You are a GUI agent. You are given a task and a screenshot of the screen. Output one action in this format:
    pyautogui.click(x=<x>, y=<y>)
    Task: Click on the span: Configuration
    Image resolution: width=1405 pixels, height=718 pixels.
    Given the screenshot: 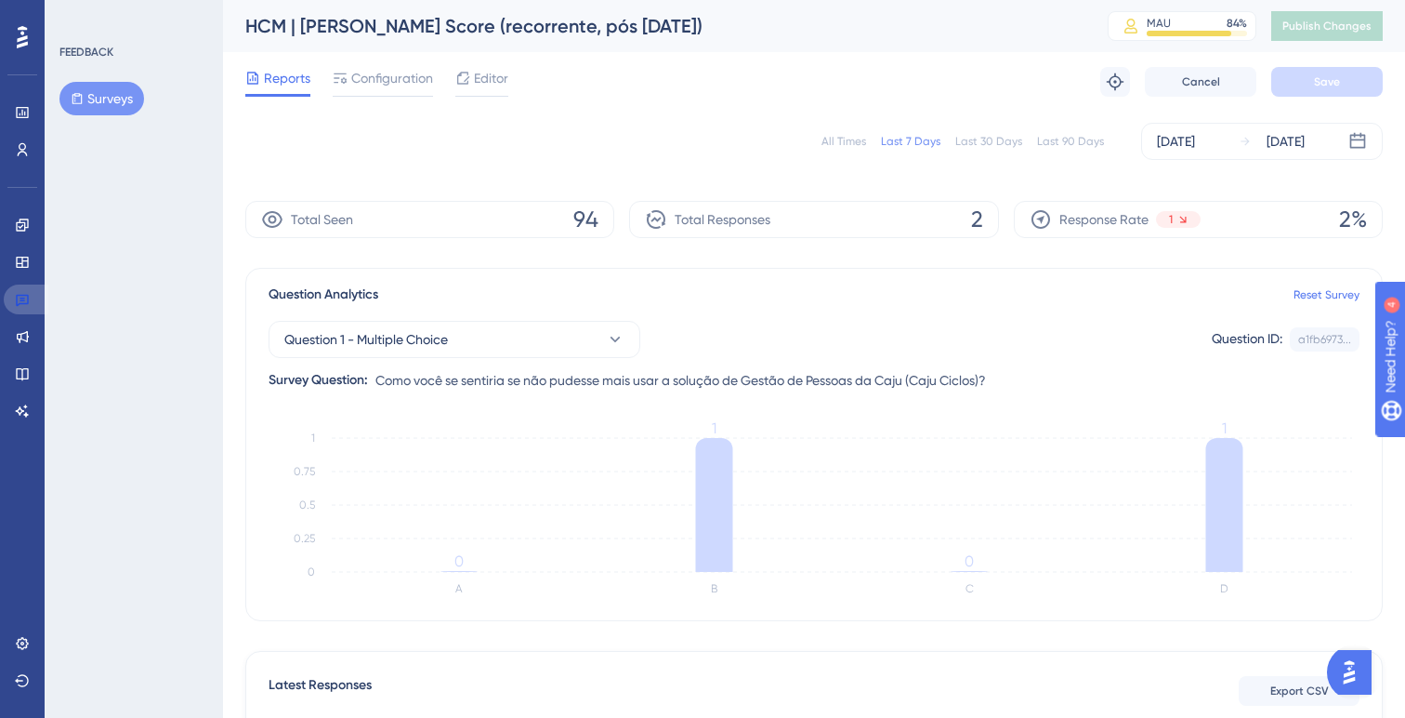 What is the action you would take?
    pyautogui.click(x=392, y=78)
    